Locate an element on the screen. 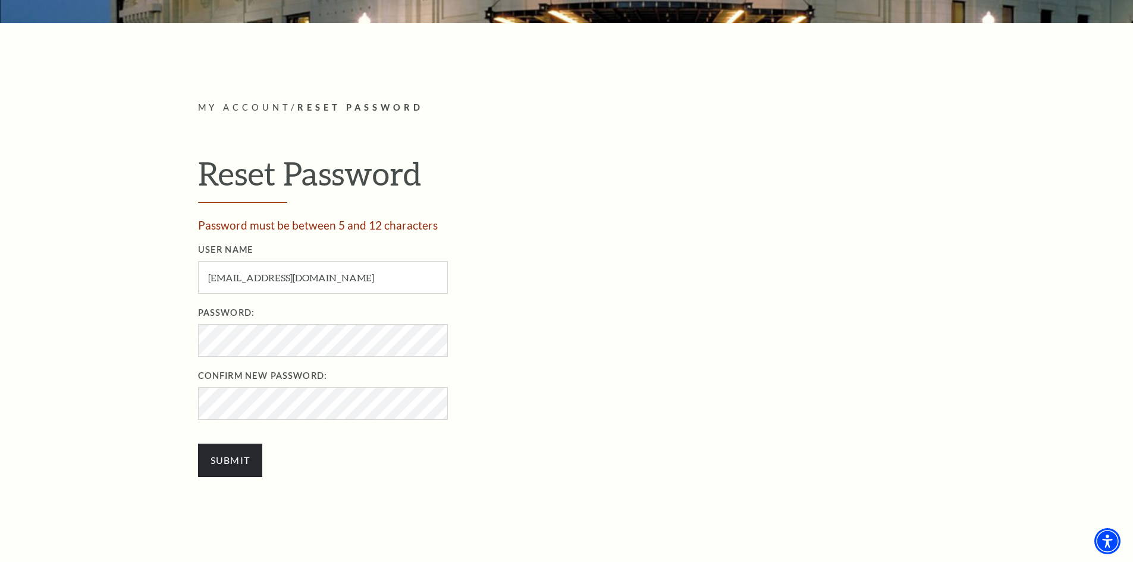 This screenshot has height=562, width=1133. input: Submit button is located at coordinates (230, 460).